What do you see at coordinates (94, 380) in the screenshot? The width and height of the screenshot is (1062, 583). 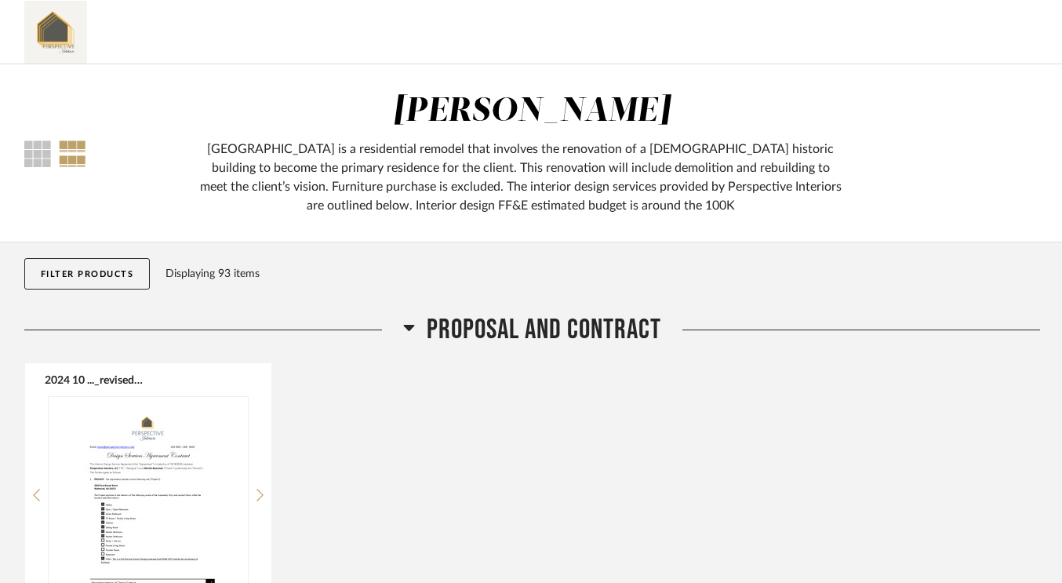 I see `button: 2024 10 ..._revised.pdf` at bounding box center [94, 380].